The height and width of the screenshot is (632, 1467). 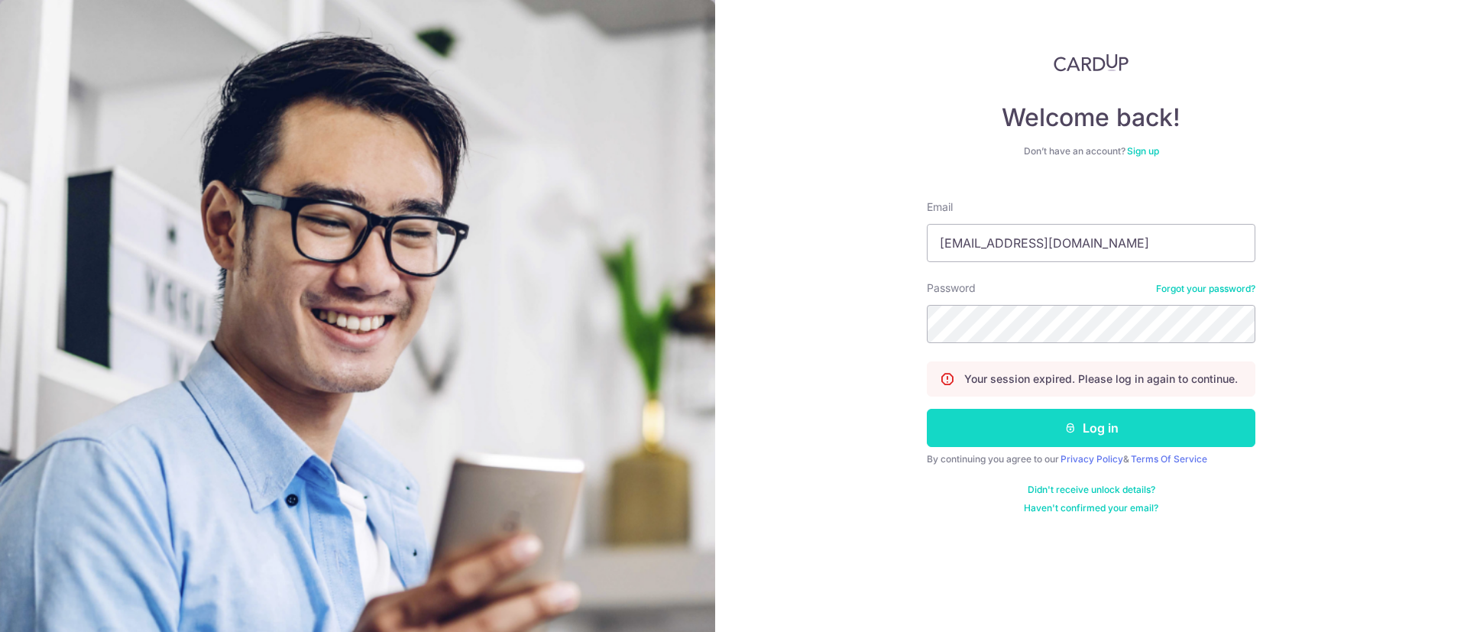 I want to click on div: Don’t have an account?, so click(x=1091, y=151).